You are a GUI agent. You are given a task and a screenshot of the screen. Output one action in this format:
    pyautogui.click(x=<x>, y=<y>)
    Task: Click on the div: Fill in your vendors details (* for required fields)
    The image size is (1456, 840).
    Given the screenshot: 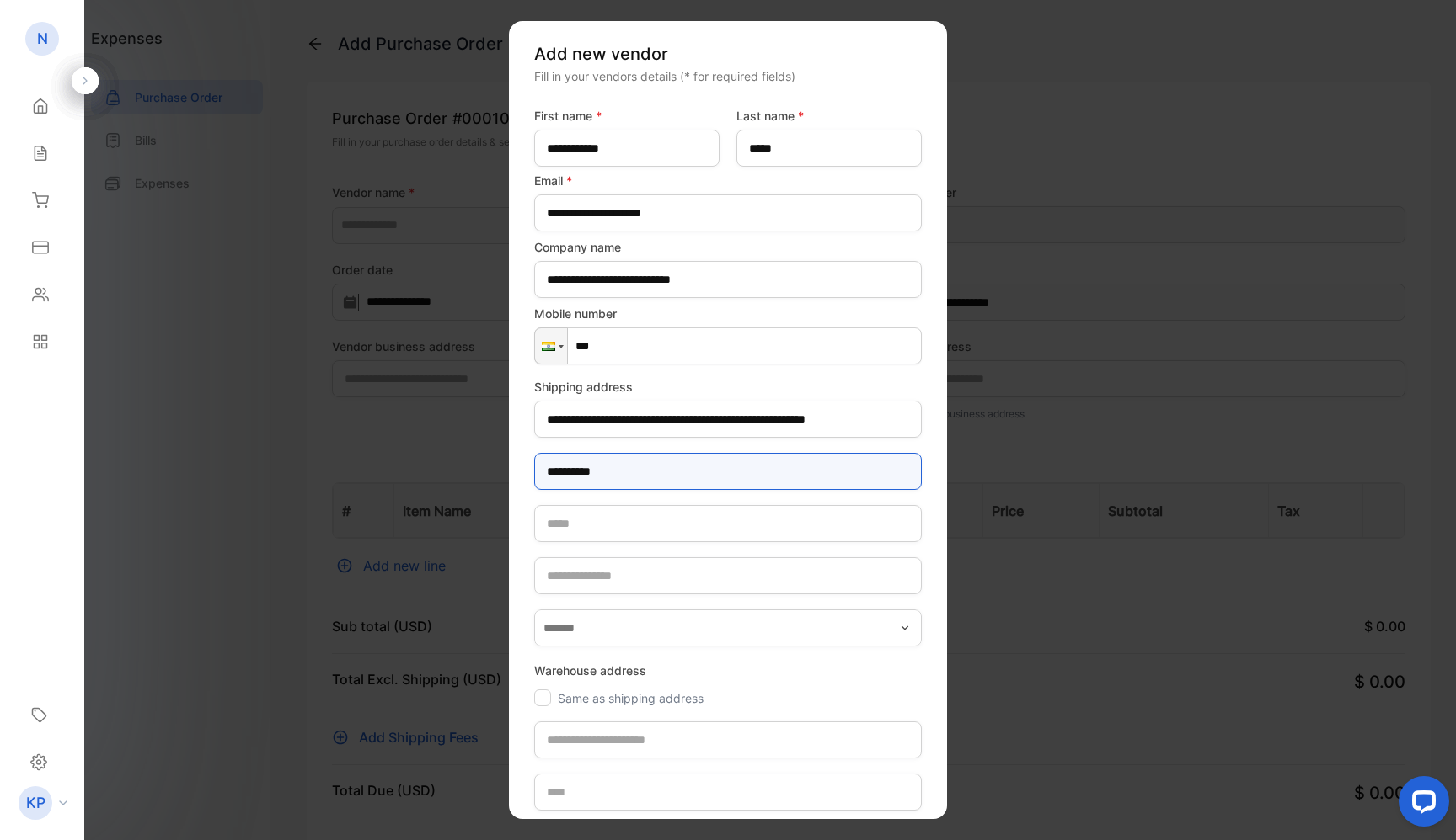 What is the action you would take?
    pyautogui.click(x=728, y=76)
    